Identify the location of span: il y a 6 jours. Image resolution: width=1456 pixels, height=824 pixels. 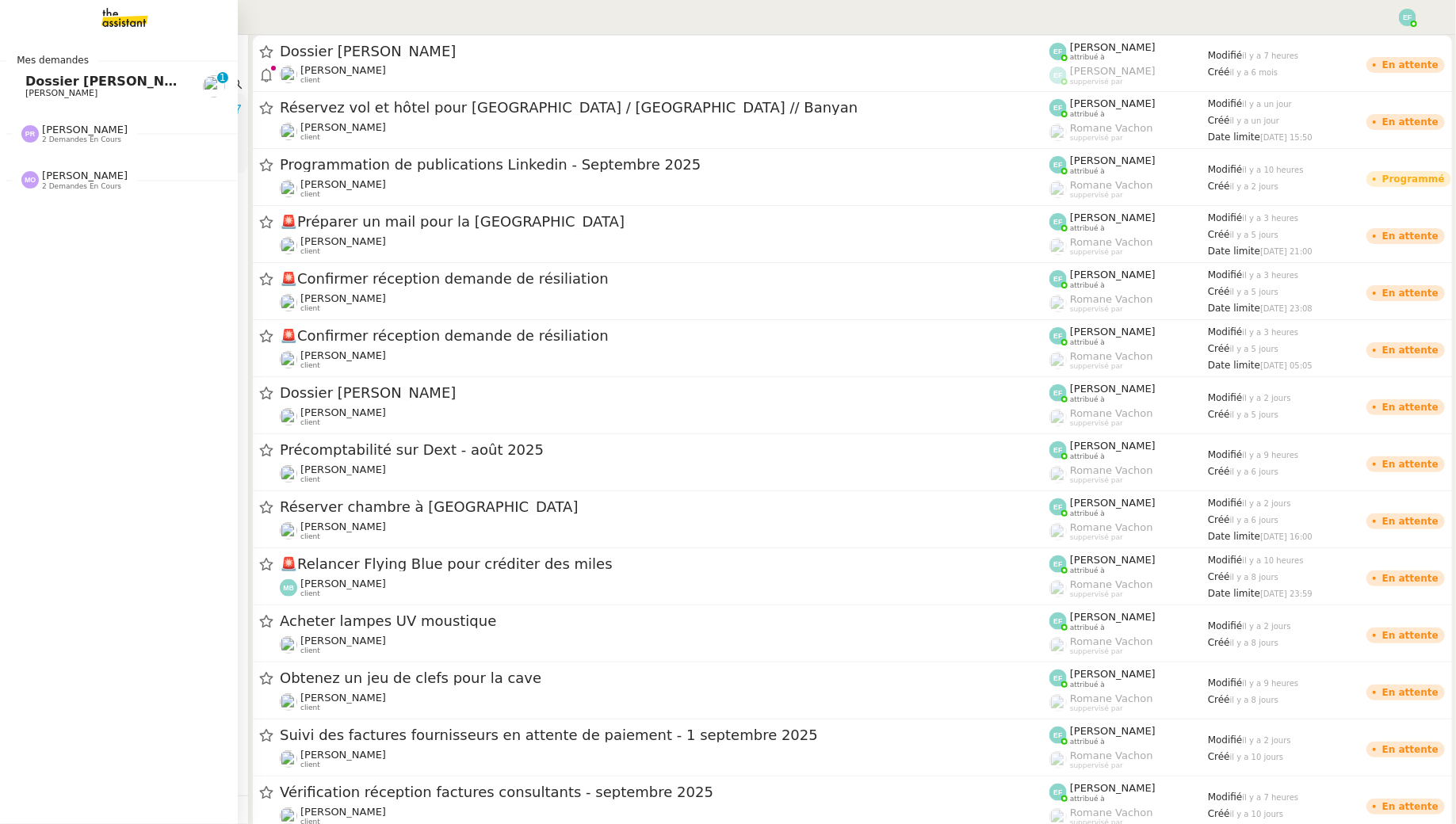
(1254, 471).